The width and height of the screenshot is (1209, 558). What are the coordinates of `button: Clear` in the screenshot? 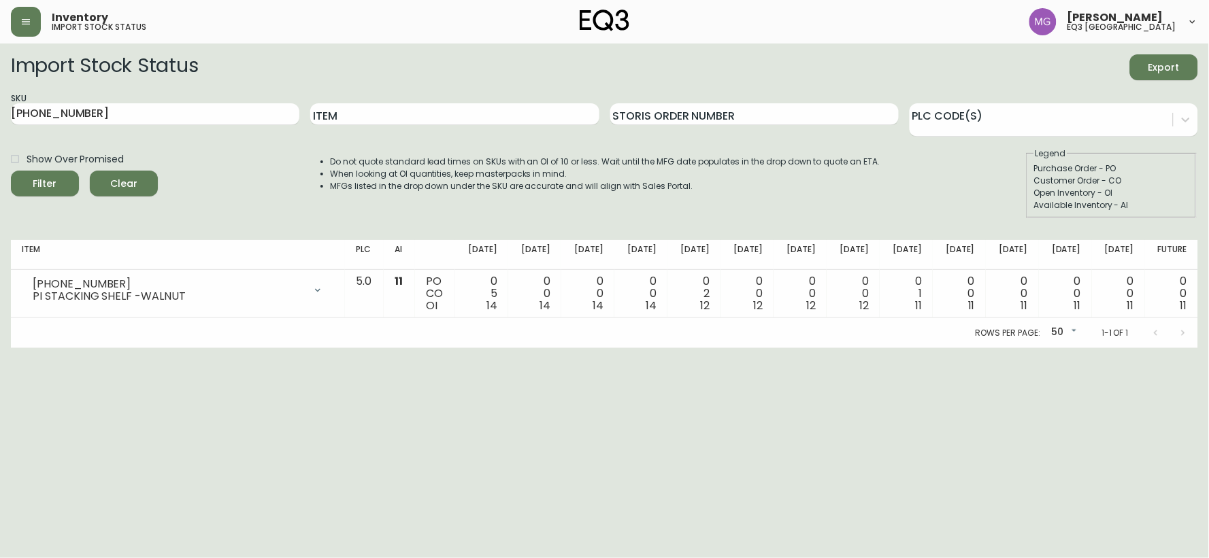 It's located at (124, 184).